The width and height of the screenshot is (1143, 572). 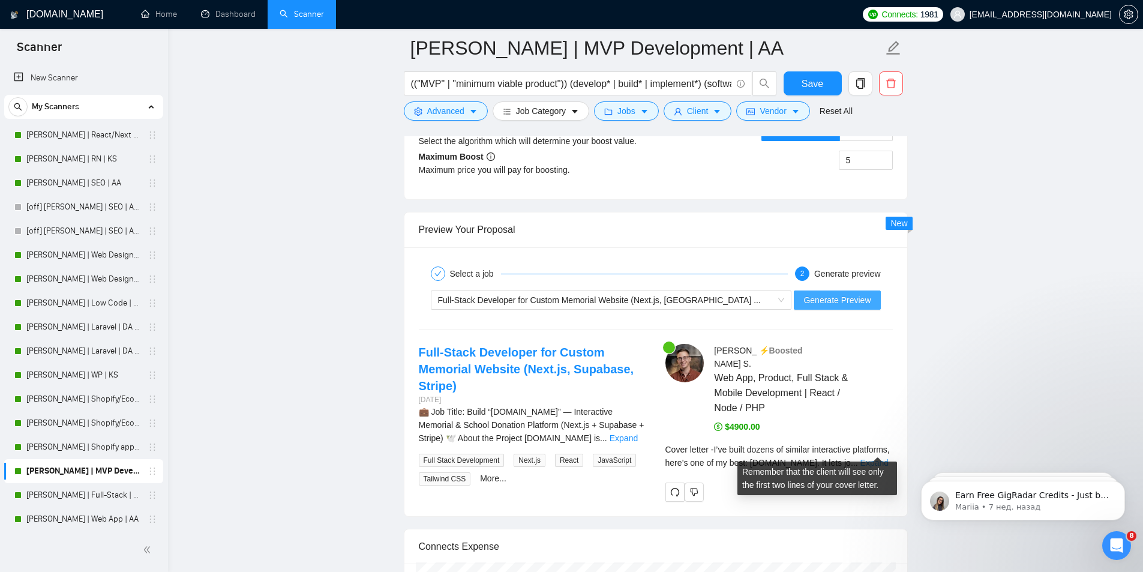 I want to click on span: Vendor, so click(x=772, y=111).